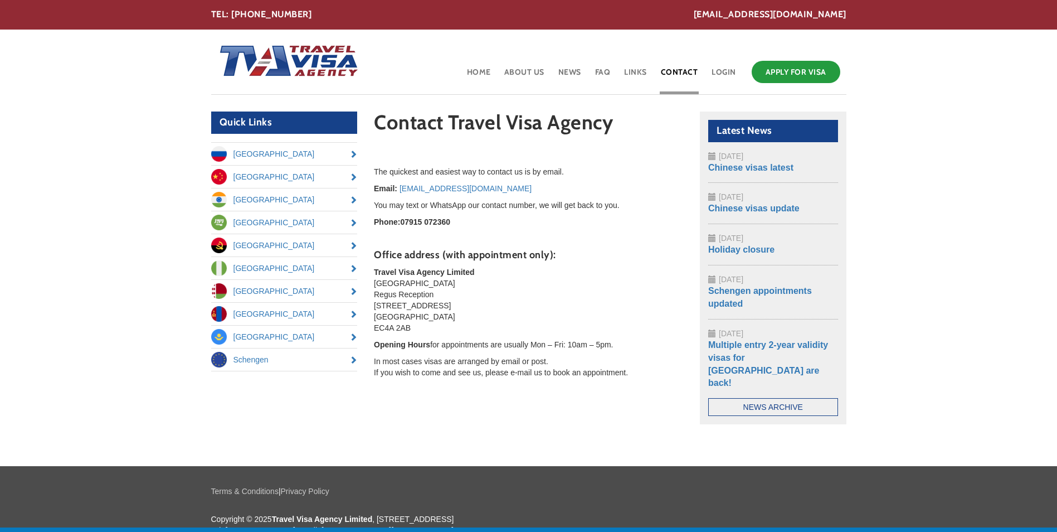 The width and height of the screenshot is (1057, 532). I want to click on a: Chinese visas update, so click(754, 208).